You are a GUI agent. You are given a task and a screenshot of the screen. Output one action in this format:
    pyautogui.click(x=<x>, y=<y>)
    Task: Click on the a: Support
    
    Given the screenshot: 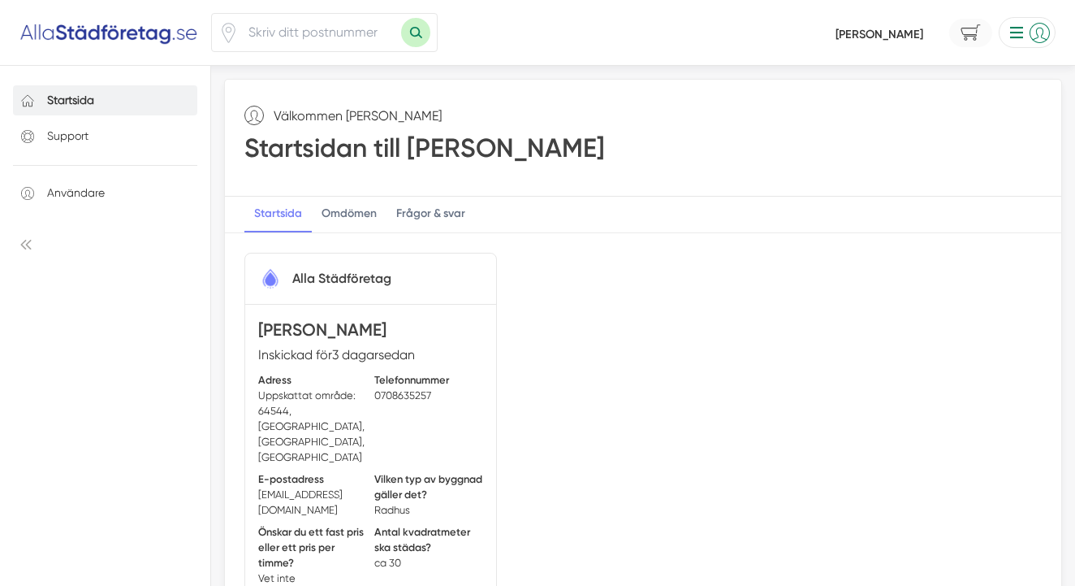 What is the action you would take?
    pyautogui.click(x=105, y=136)
    